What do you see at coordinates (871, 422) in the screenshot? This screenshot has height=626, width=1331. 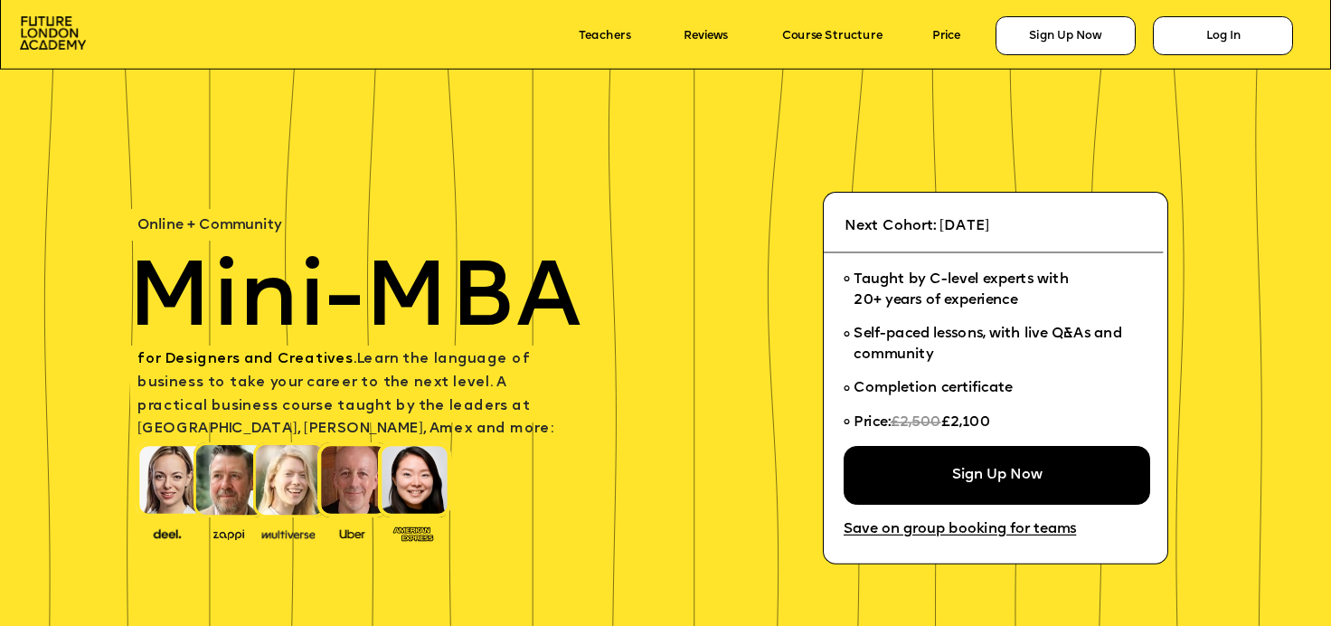 I see `span: Price:` at bounding box center [871, 422].